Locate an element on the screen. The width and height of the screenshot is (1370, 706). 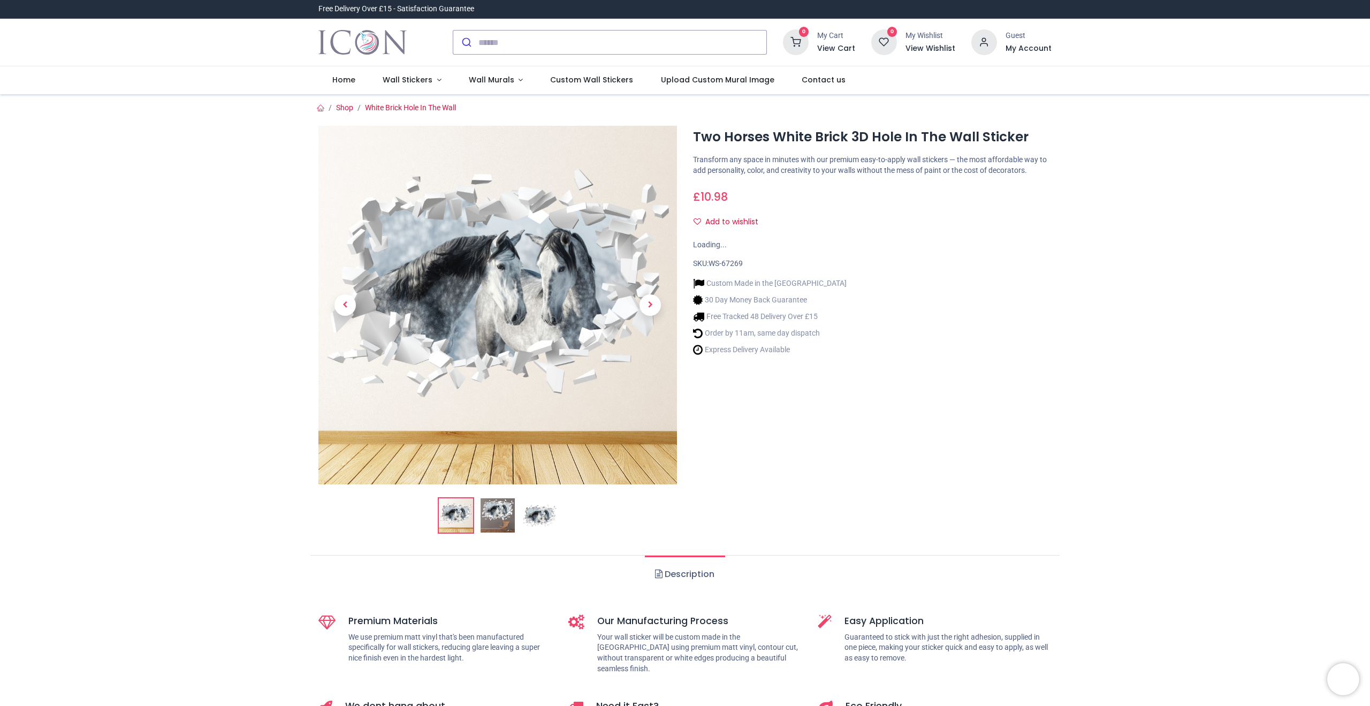
p: We use premium matt vinyl that's been manufactured specifically for wall stickers, reducing glare... is located at coordinates (450, 648).